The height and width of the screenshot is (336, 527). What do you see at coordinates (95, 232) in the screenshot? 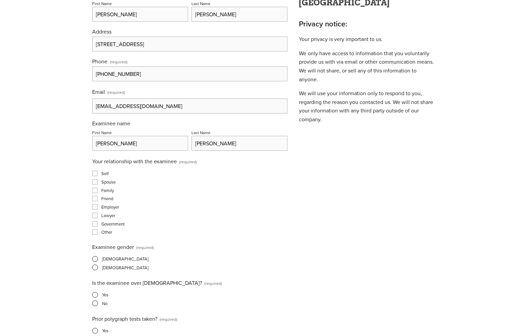
I see `input: Other` at bounding box center [95, 232].